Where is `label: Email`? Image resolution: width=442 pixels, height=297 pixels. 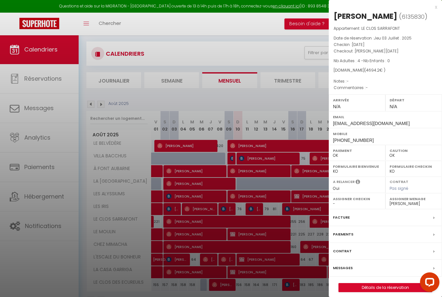 label: Email is located at coordinates (386, 117).